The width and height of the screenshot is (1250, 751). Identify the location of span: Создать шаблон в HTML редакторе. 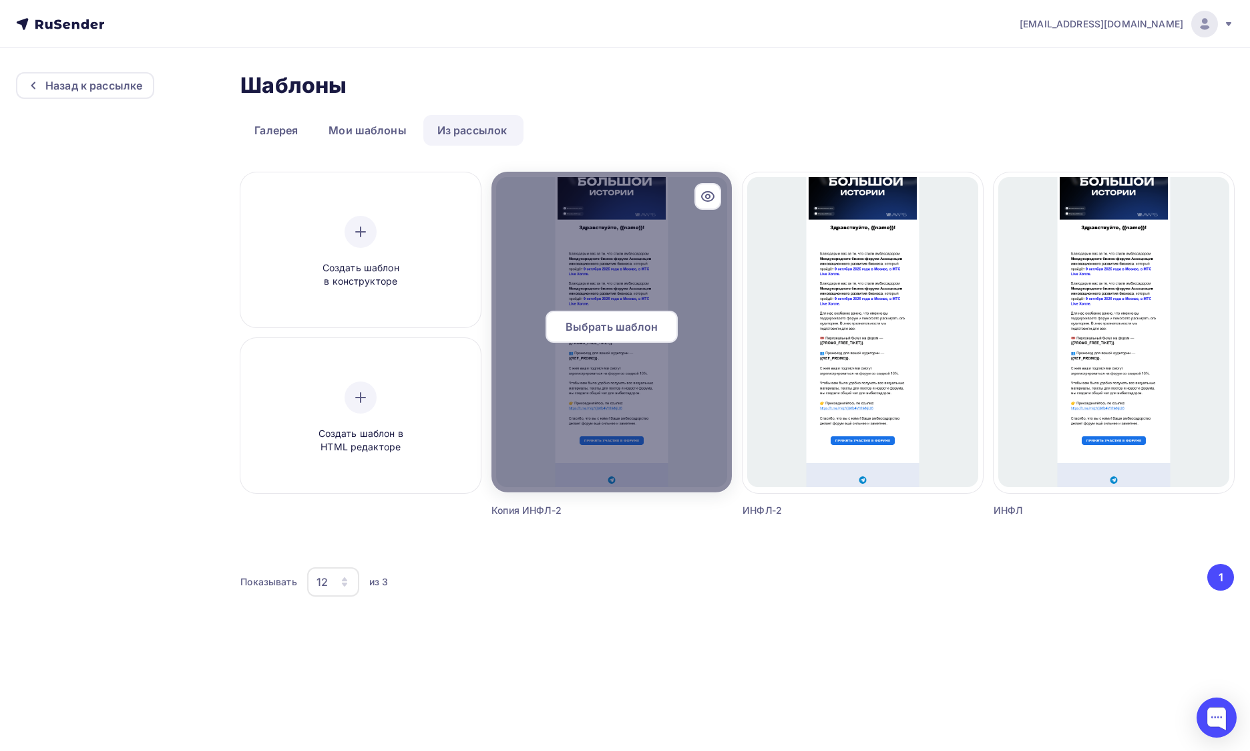
(361, 440).